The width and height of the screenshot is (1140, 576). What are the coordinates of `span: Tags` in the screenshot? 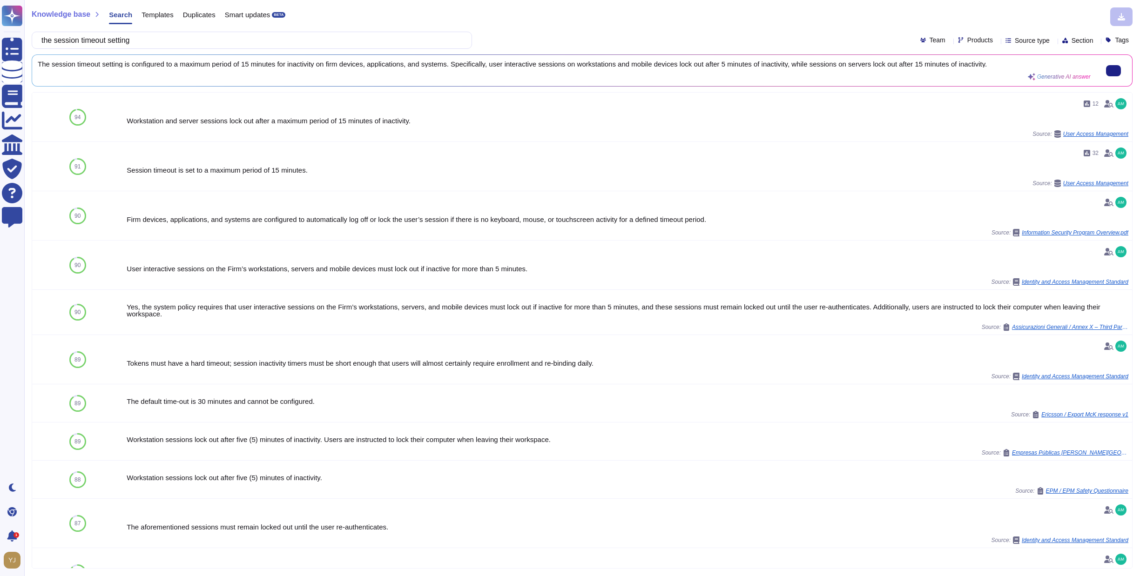 It's located at (1122, 40).